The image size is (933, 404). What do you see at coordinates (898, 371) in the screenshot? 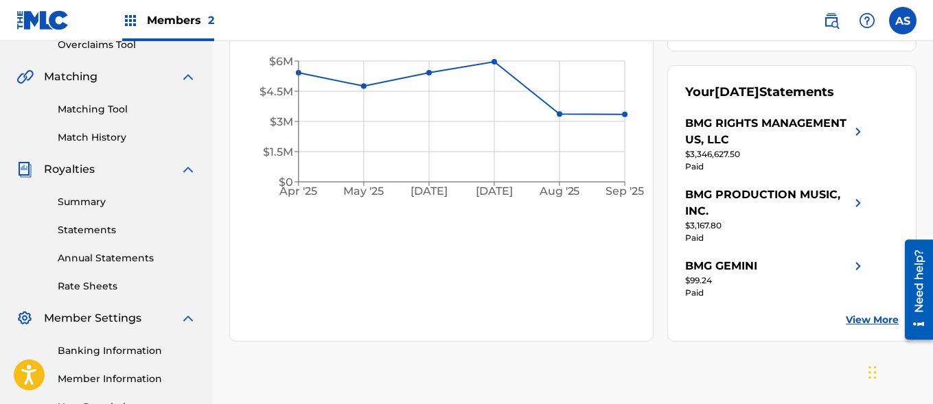
I see `div: Chat Widget` at bounding box center [898, 371].